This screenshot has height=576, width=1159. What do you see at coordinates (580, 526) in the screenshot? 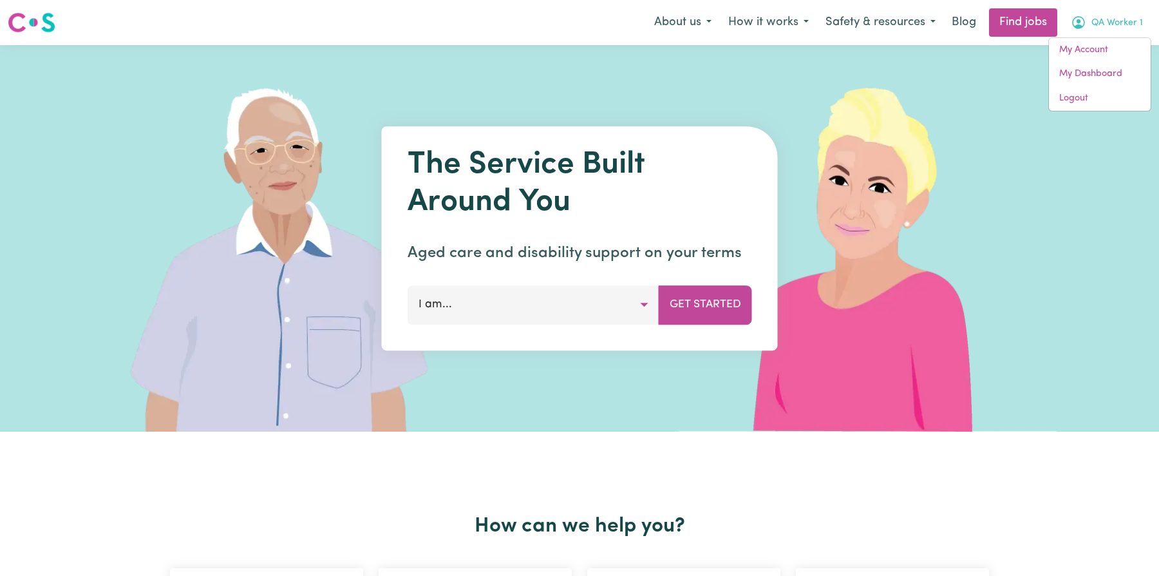
I see `h2: How can we help you?` at bounding box center [580, 526].